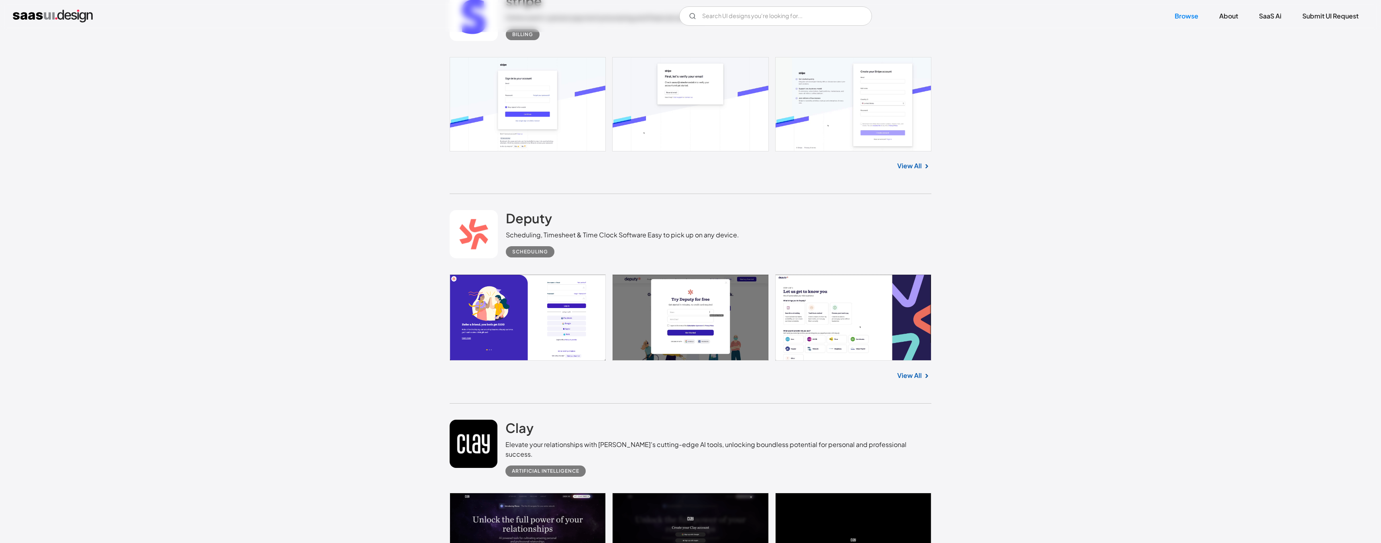 The image size is (1381, 543). What do you see at coordinates (1330, 16) in the screenshot?
I see `a: Submit UI Request` at bounding box center [1330, 16].